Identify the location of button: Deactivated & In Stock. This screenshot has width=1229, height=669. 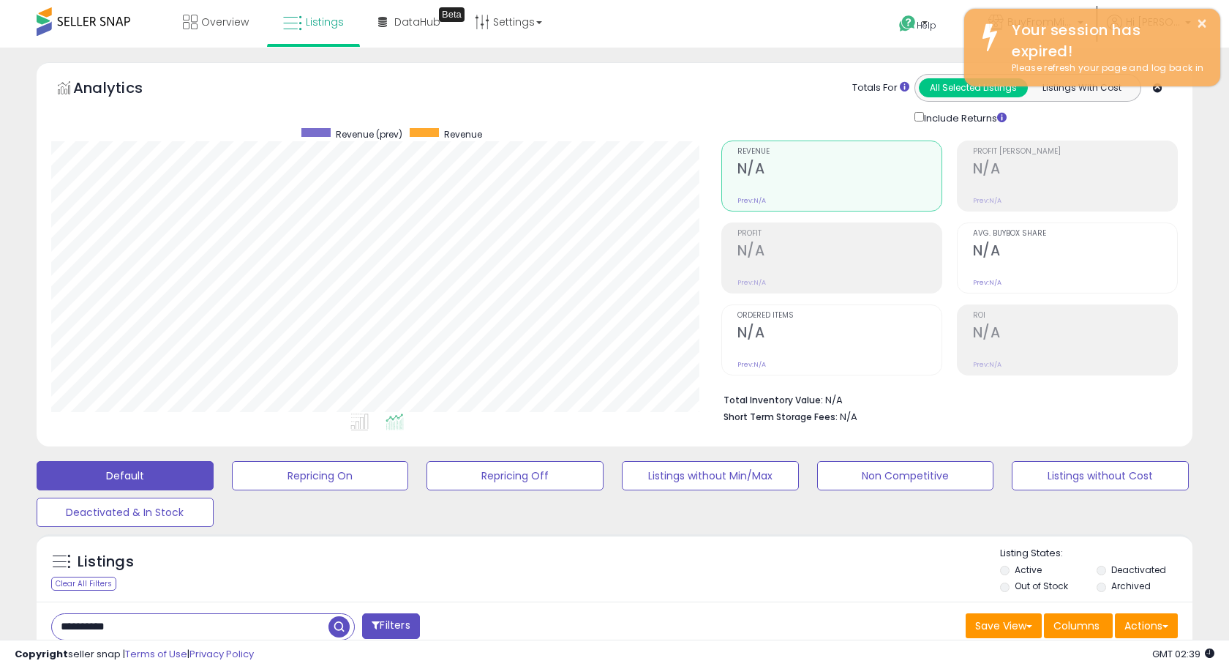
(125, 512).